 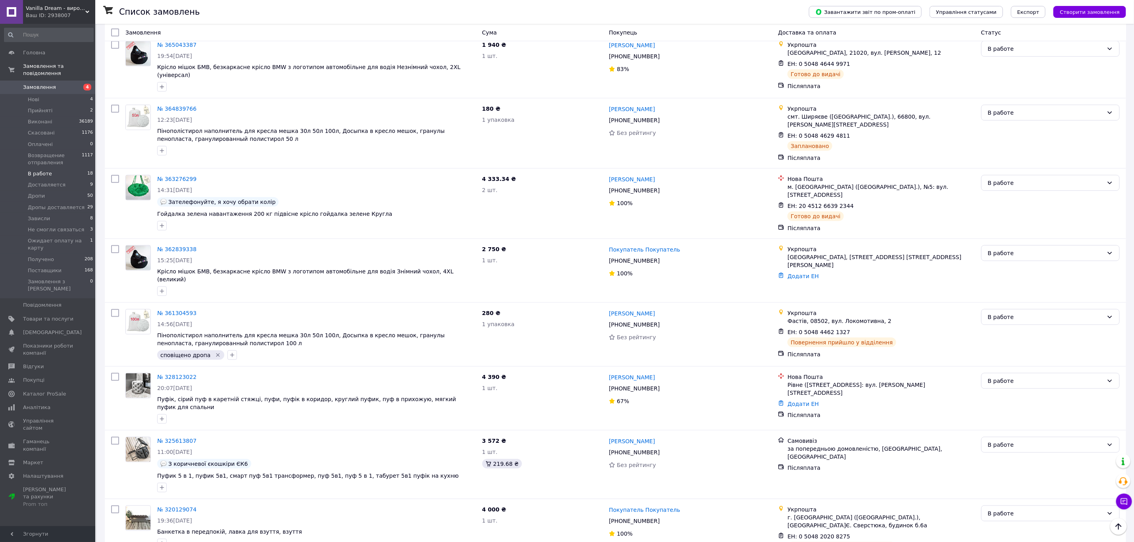 I want to click on h1: Список замовлень, so click(x=159, y=12).